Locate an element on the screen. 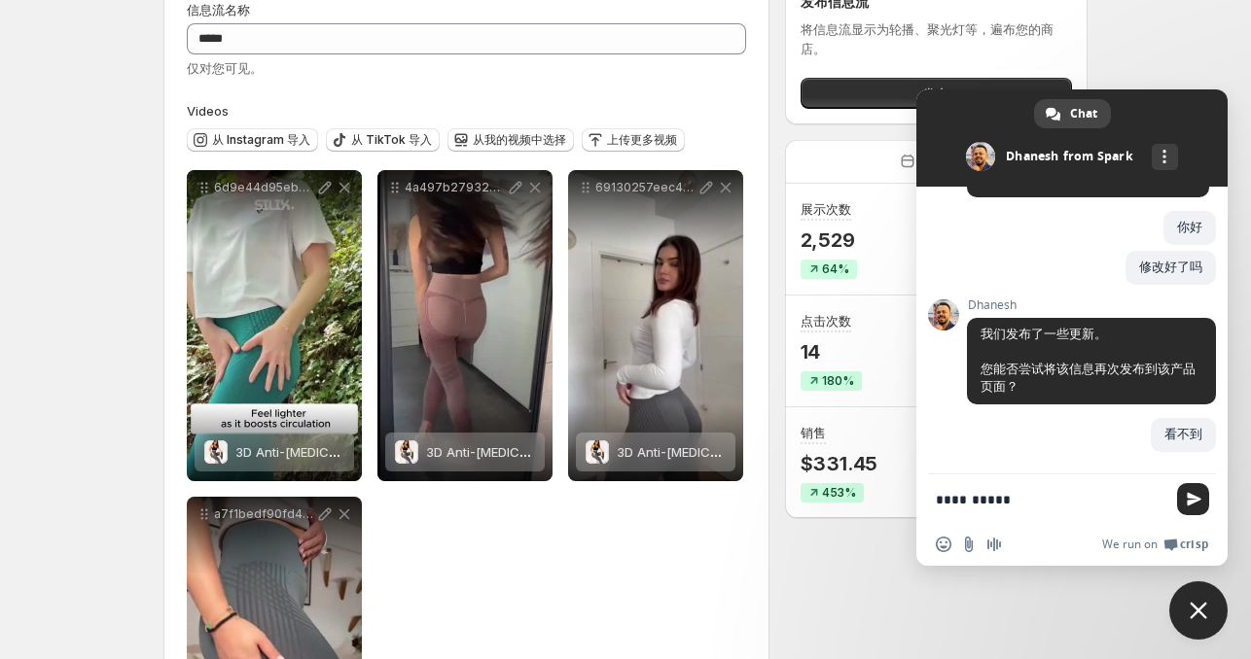 This screenshot has width=1251, height=659. p: a7f1bedf90fd4b0abcca787b94e08a1e is located at coordinates (265, 515).